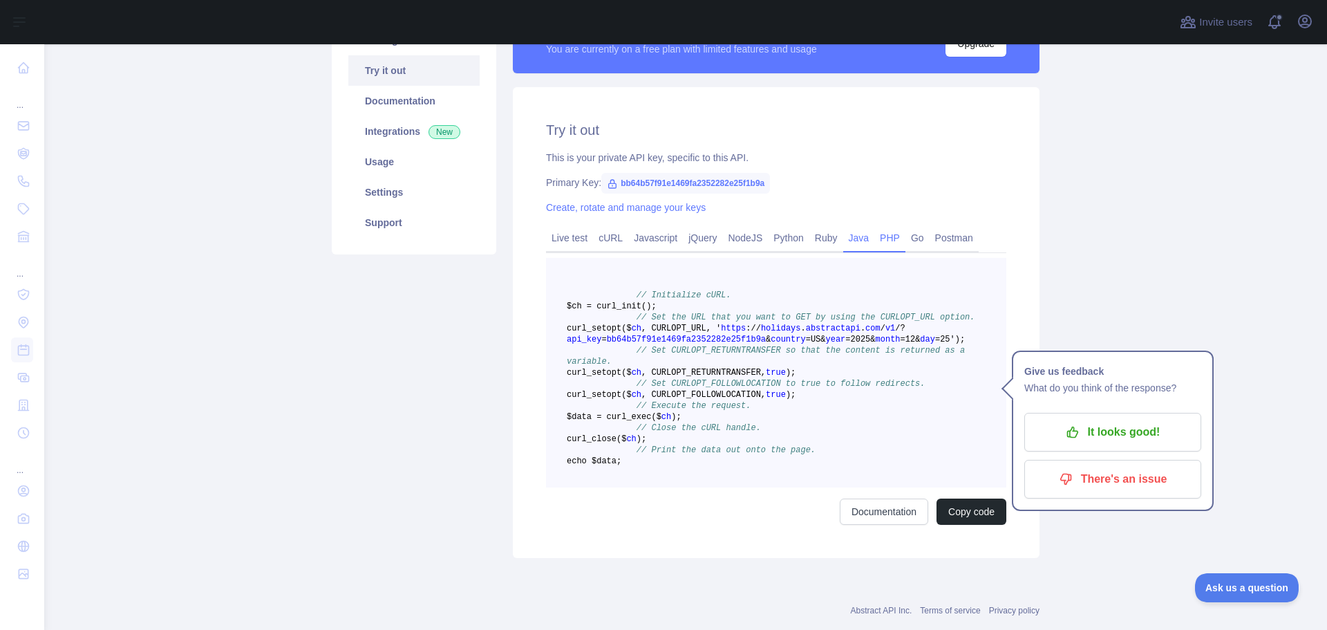 The image size is (1327, 630). I want to click on span: // Set CURLOPT_RETURNTRANSFER so that the content is returned as a variable., so click(768, 356).